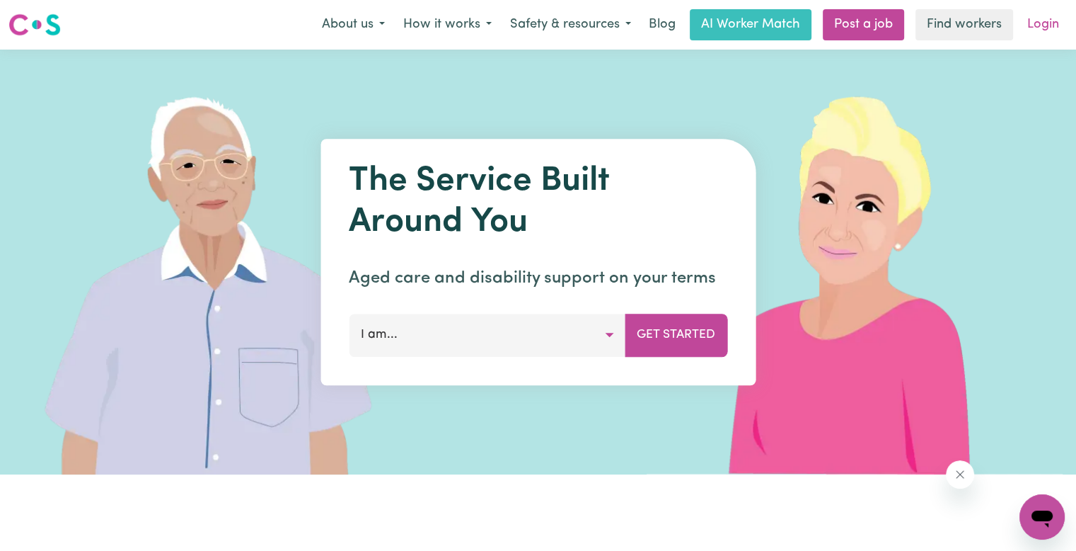 The image size is (1076, 551). Describe the element at coordinates (1043, 25) in the screenshot. I see `a: Login` at that location.